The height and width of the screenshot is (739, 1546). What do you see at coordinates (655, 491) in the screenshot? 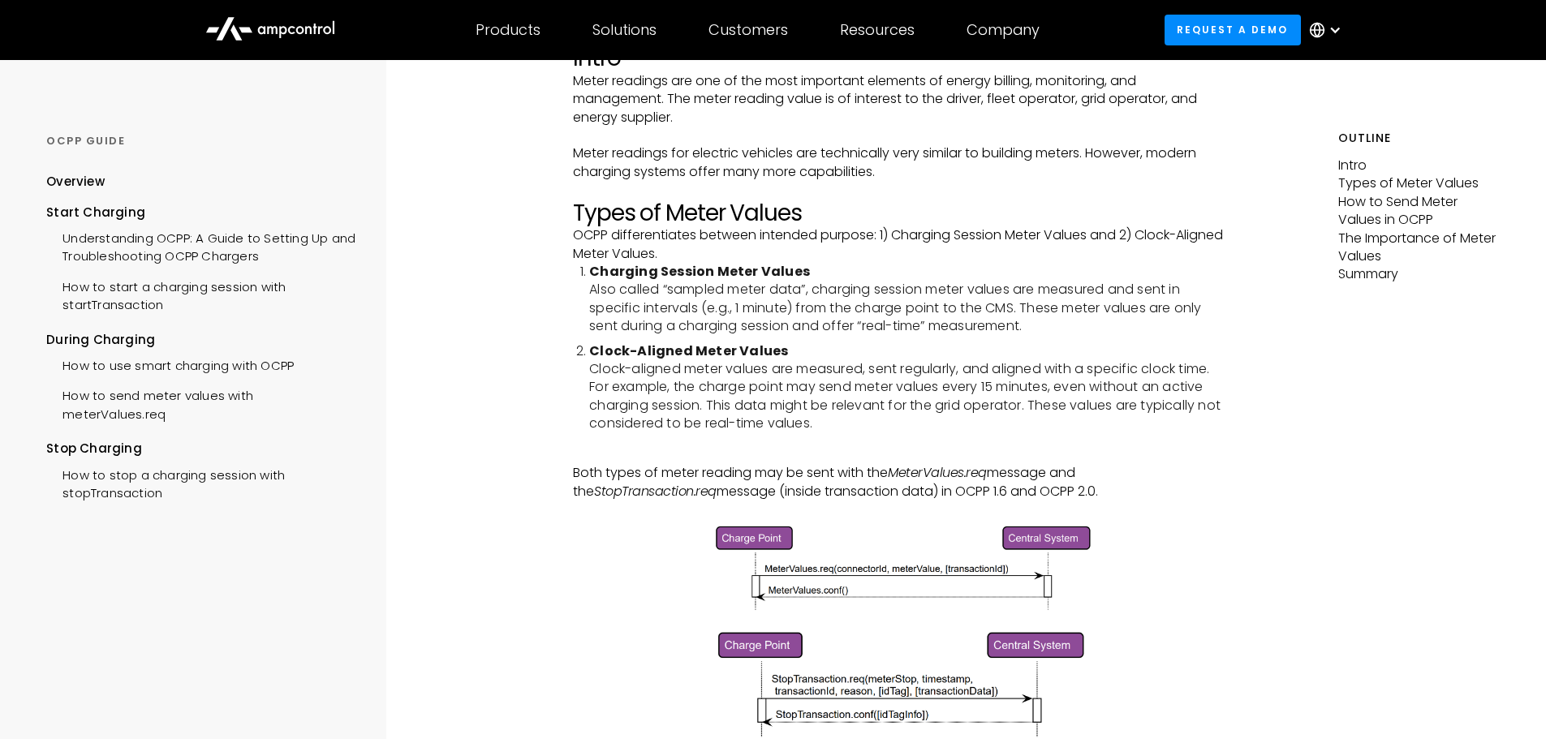
I see `em: StopTransaction.req` at bounding box center [655, 491].